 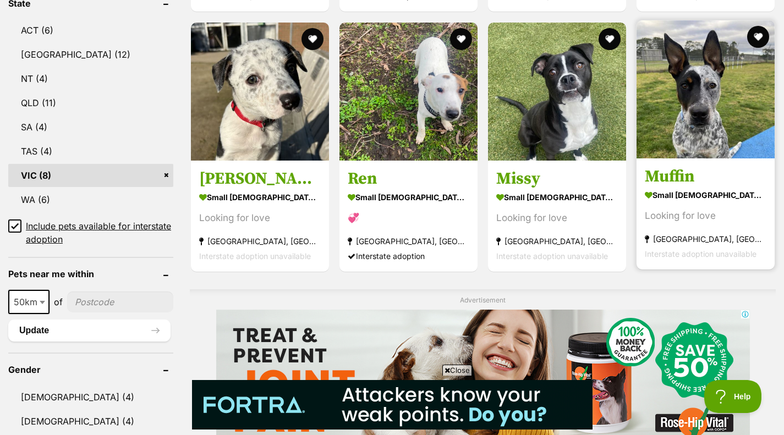 What do you see at coordinates (91, 233) in the screenshot?
I see `a: Include pets available for interstate adoption` at bounding box center [91, 233].